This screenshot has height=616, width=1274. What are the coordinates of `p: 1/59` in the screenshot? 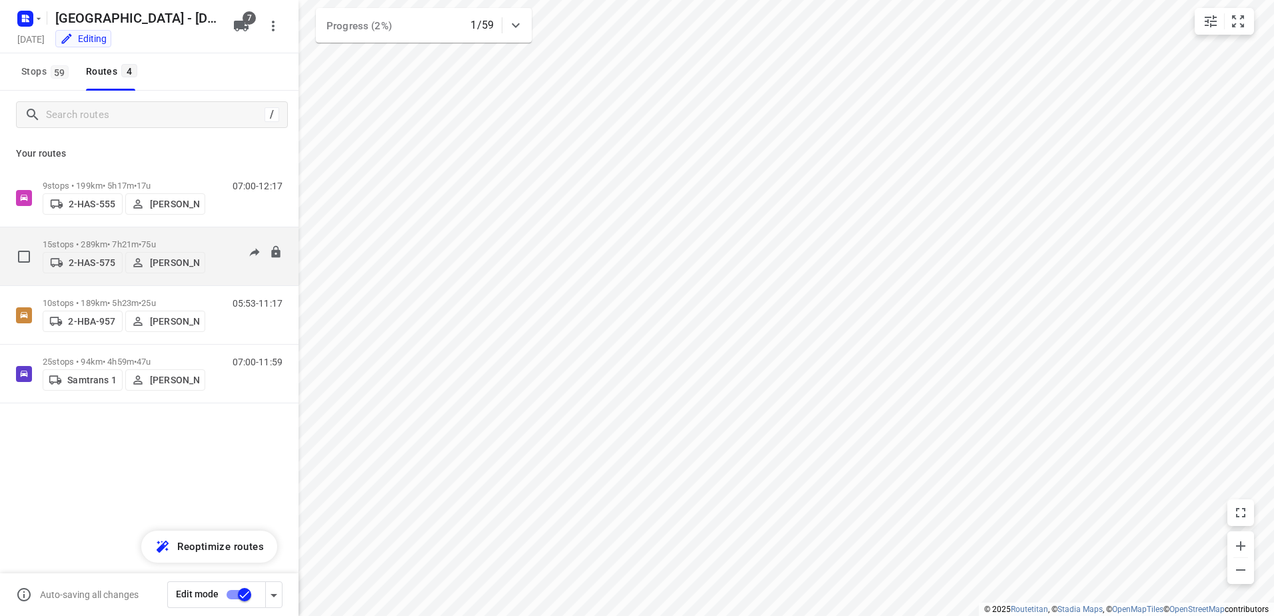 It's located at (482, 25).